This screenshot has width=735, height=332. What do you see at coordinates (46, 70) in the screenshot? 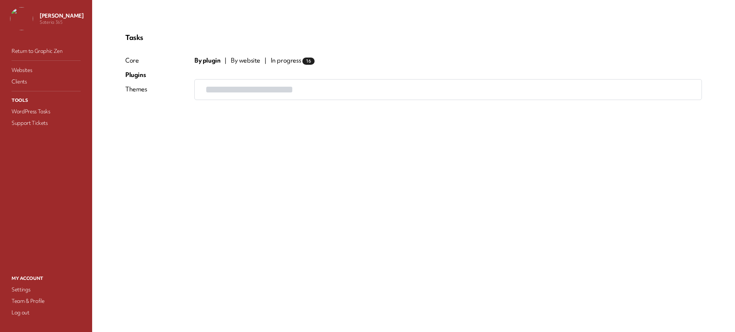
I see `a: Websites` at bounding box center [46, 70].